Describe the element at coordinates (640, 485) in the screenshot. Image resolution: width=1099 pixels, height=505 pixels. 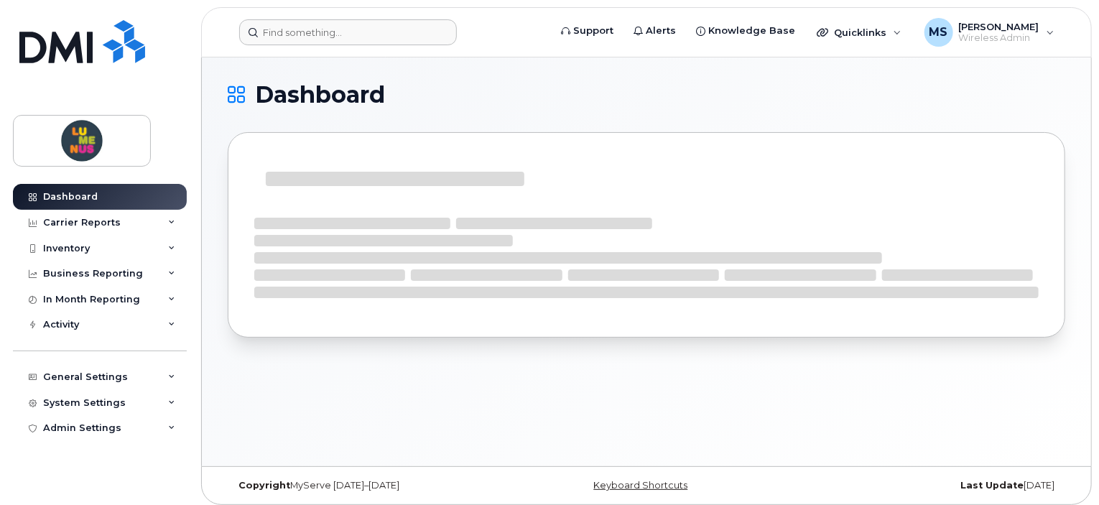
I see `a: Keyboard Shortcuts` at that location.